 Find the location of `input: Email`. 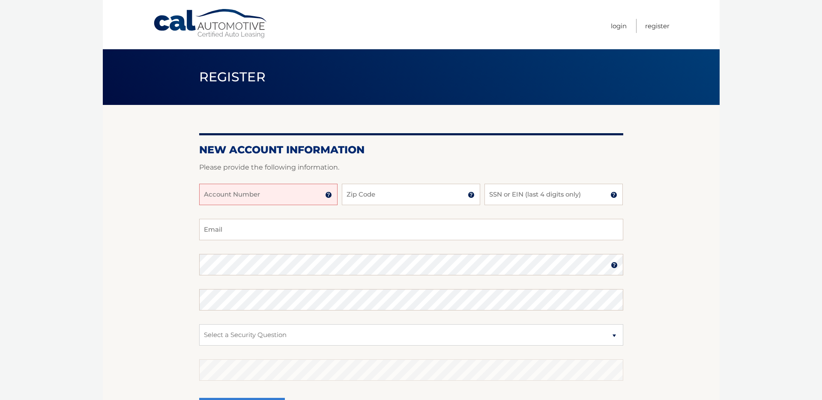

input: Email is located at coordinates (411, 230).